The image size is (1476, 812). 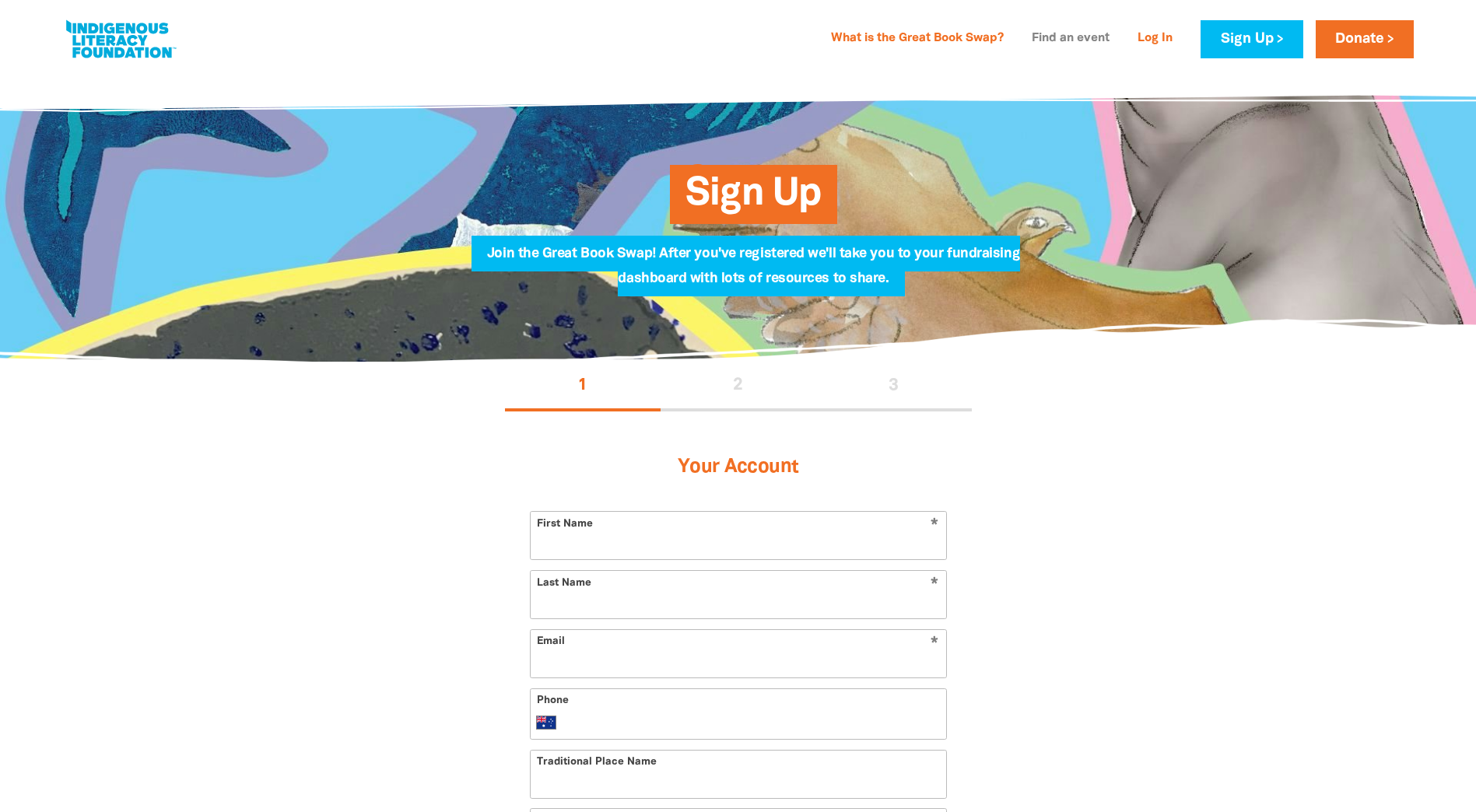 What do you see at coordinates (1155, 39) in the screenshot?
I see `a: Log In` at bounding box center [1155, 39].